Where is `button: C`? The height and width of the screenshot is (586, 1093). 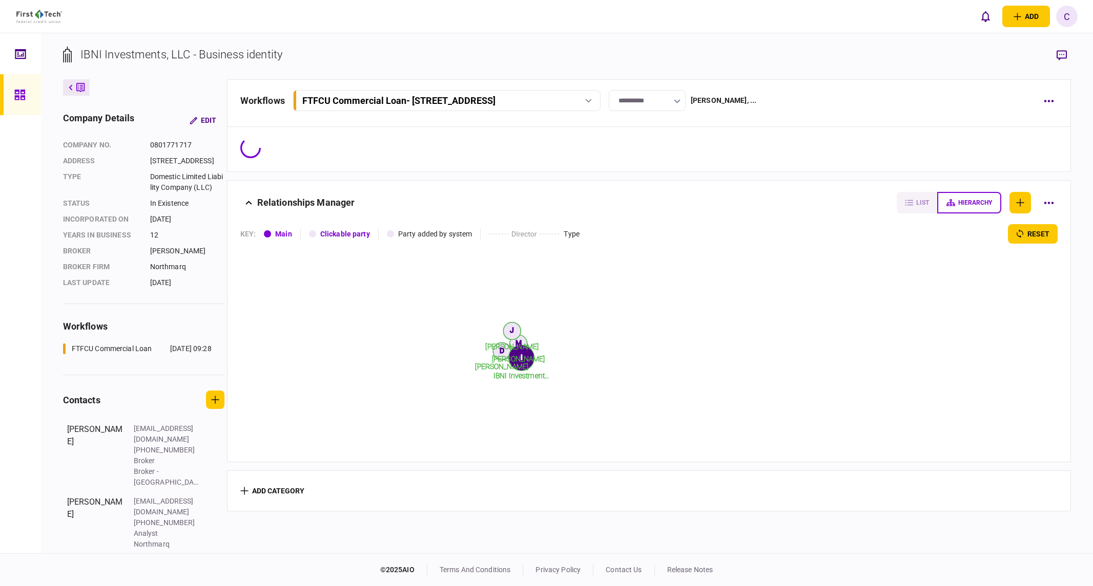 button: C is located at coordinates (1066, 16).